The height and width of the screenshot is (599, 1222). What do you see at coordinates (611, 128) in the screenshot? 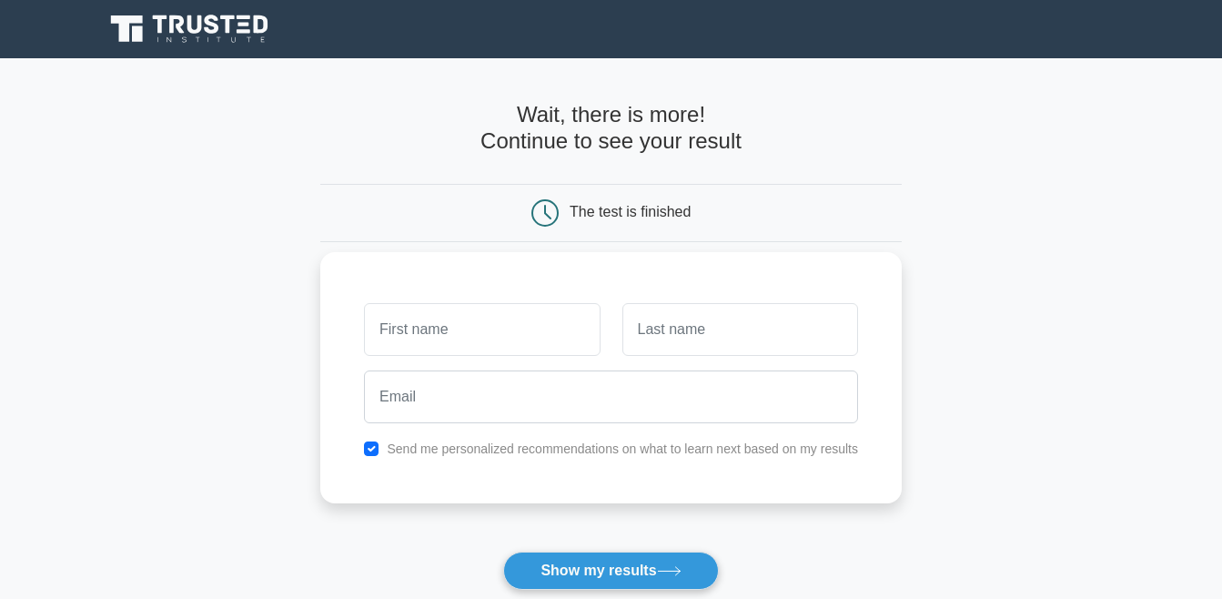
I see `h4: Wait, there is more! Continue to see your result` at bounding box center [611, 128].